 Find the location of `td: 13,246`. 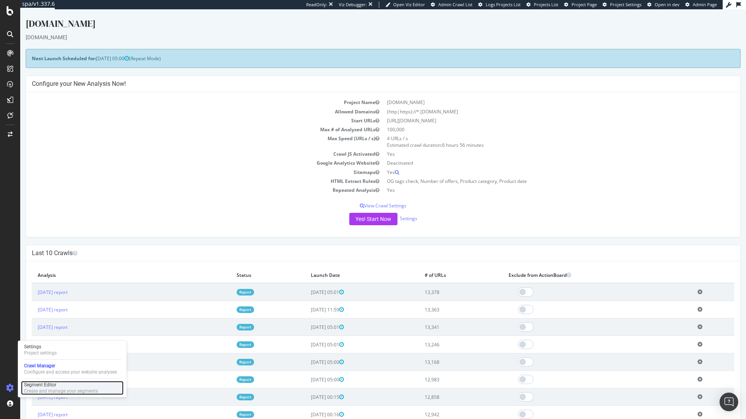

td: 13,246 is located at coordinates (441, 335).